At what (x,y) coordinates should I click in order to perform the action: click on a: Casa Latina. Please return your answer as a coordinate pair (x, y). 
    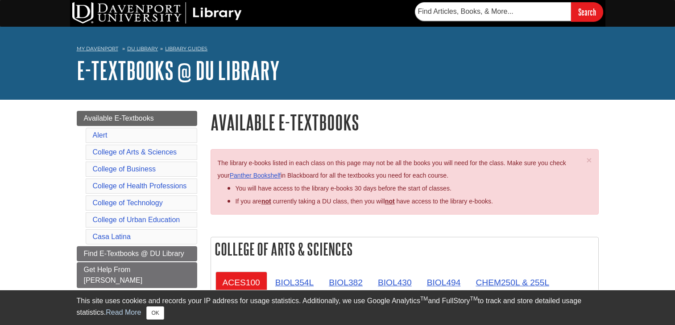
    Looking at the image, I should click on (111, 237).